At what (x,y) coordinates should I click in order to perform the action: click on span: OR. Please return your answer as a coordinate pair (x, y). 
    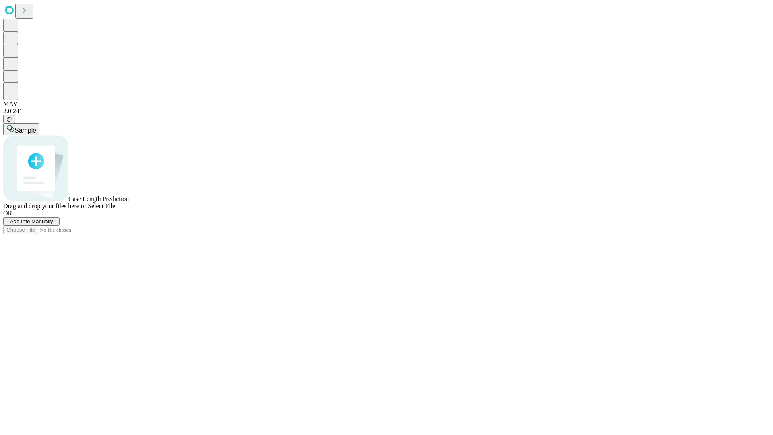
    Looking at the image, I should click on (8, 213).